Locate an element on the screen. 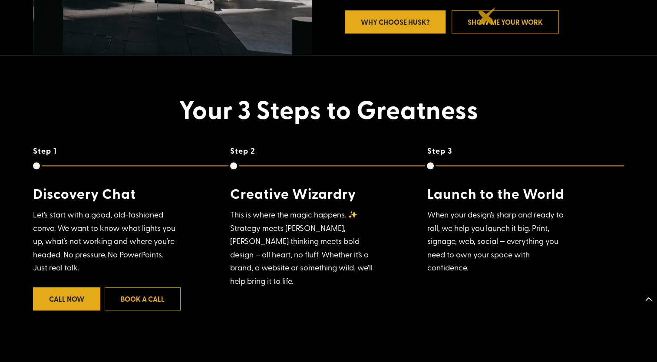  h2: Your 3 Steps to Greatness is located at coordinates (329, 112).